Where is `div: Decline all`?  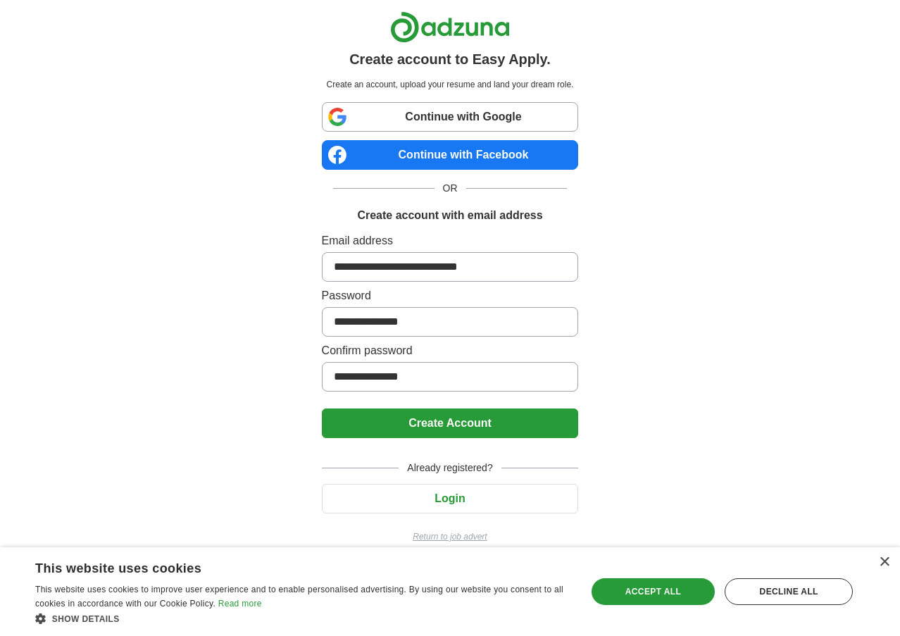 div: Decline all is located at coordinates (789, 592).